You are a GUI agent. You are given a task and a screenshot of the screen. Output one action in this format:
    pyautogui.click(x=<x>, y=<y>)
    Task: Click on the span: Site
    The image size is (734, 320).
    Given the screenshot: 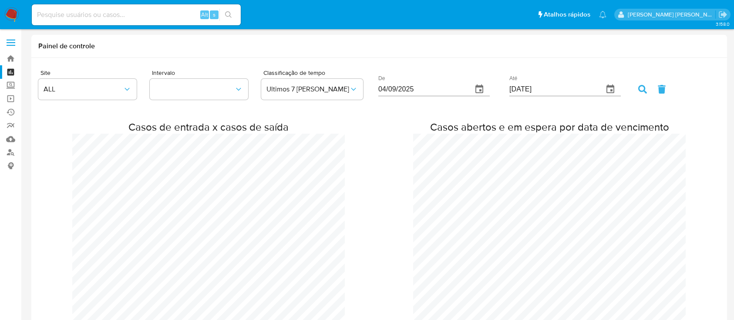 What is the action you would take?
    pyautogui.click(x=96, y=73)
    